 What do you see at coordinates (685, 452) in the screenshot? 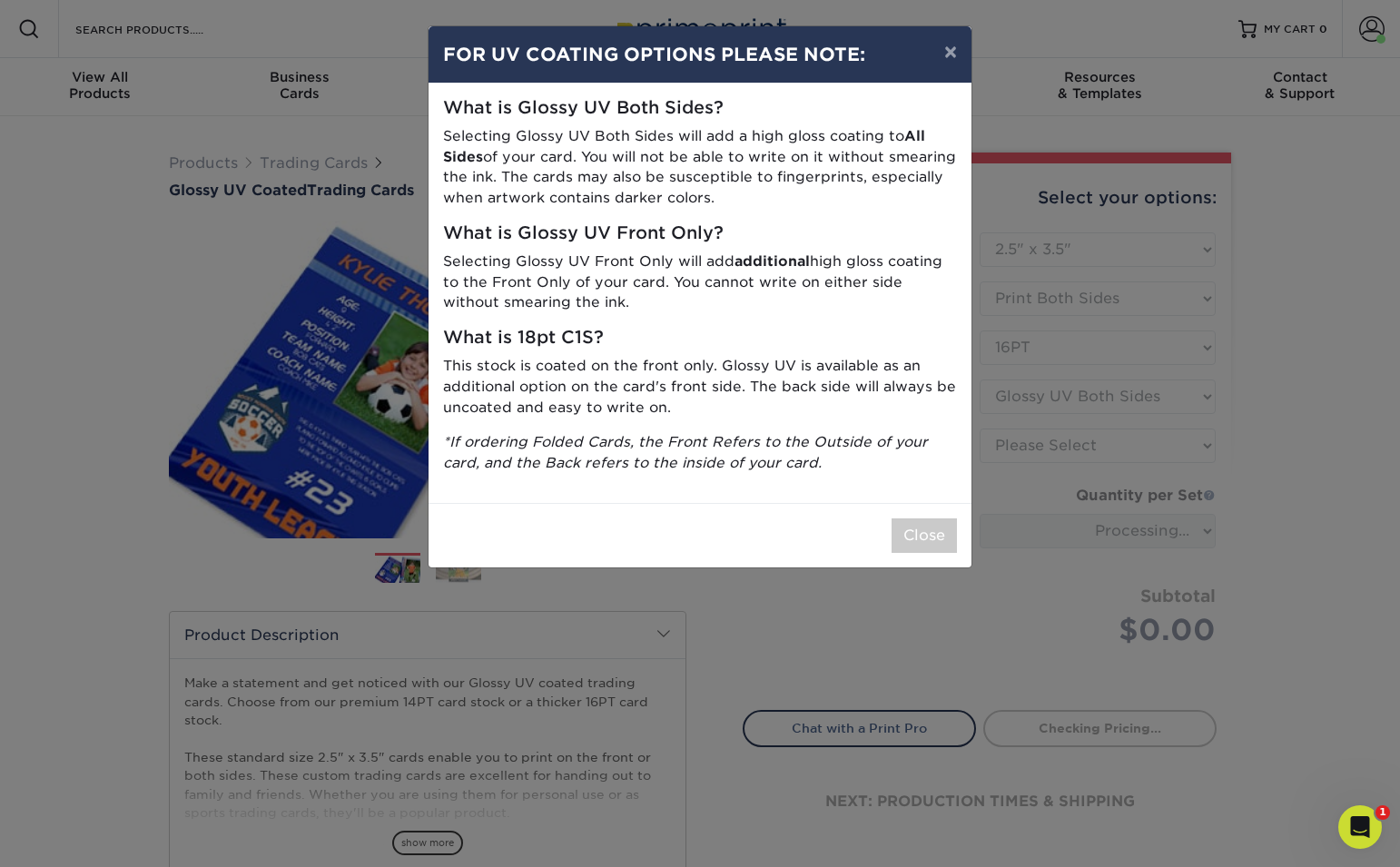
I see `i: *If ordering Folded Cards, the Front Refers to the Outside of your card, and the Back refers to t...` at bounding box center [685, 452].